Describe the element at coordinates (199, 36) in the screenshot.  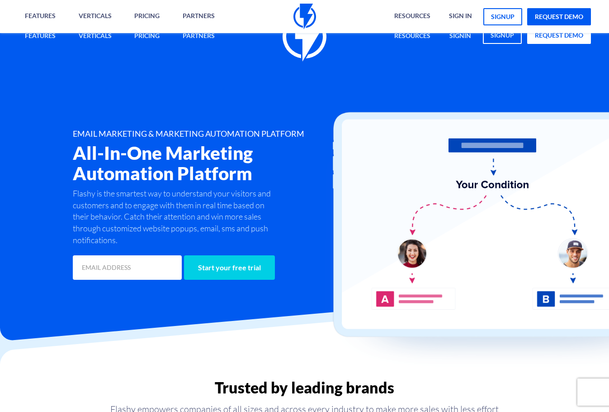
I see `a: Partners` at that location.